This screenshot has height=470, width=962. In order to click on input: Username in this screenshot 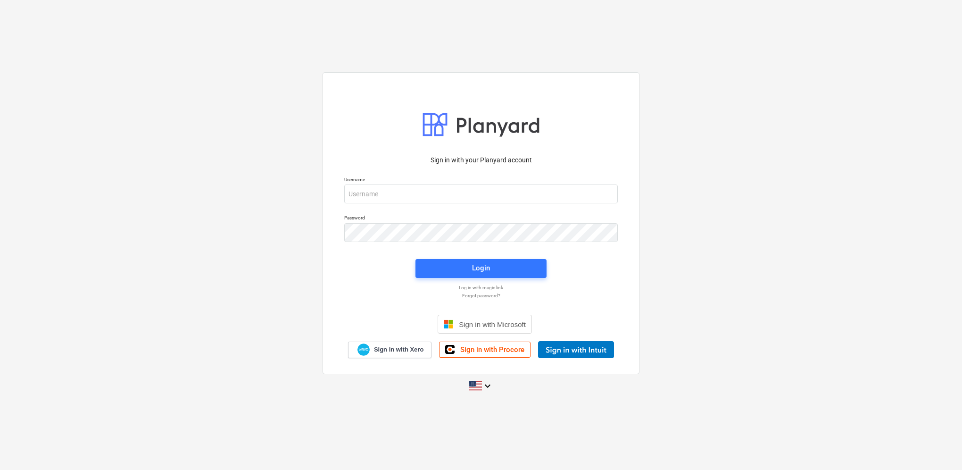, I will do `click(481, 194)`.